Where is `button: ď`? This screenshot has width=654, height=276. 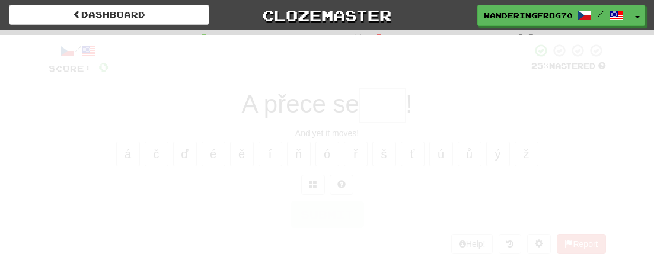
button: ď is located at coordinates (185, 154).